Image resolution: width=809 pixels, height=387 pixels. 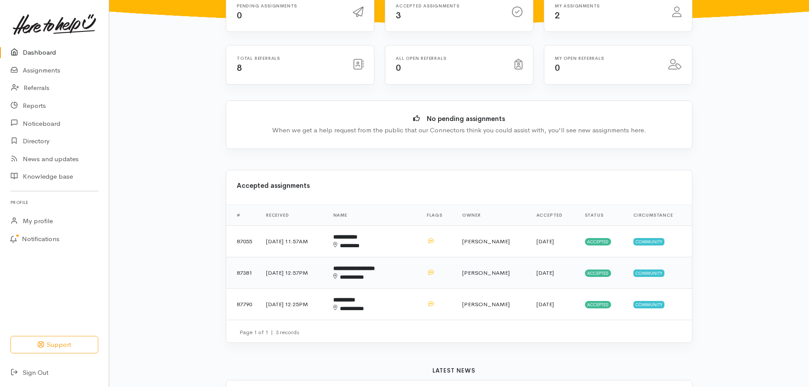 What do you see at coordinates (454, 370) in the screenshot?
I see `b: Latest news` at bounding box center [454, 370].